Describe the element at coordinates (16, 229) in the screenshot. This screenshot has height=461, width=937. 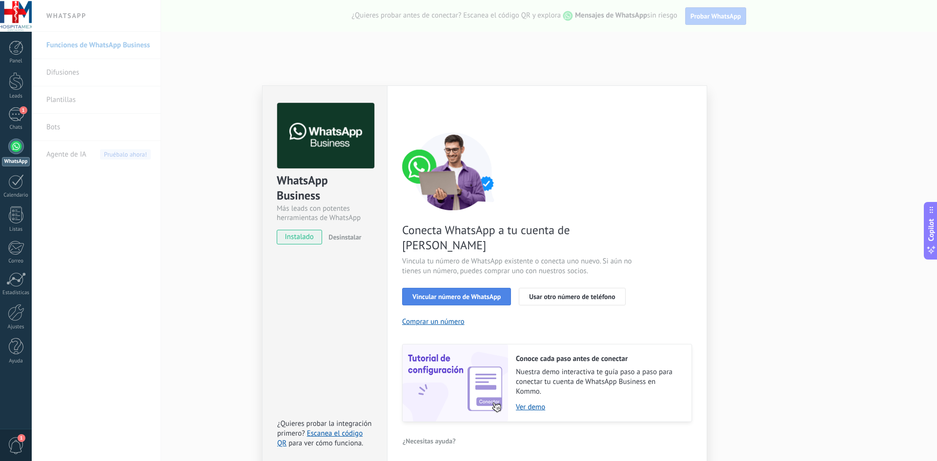
I see `div: Listas` at that location.